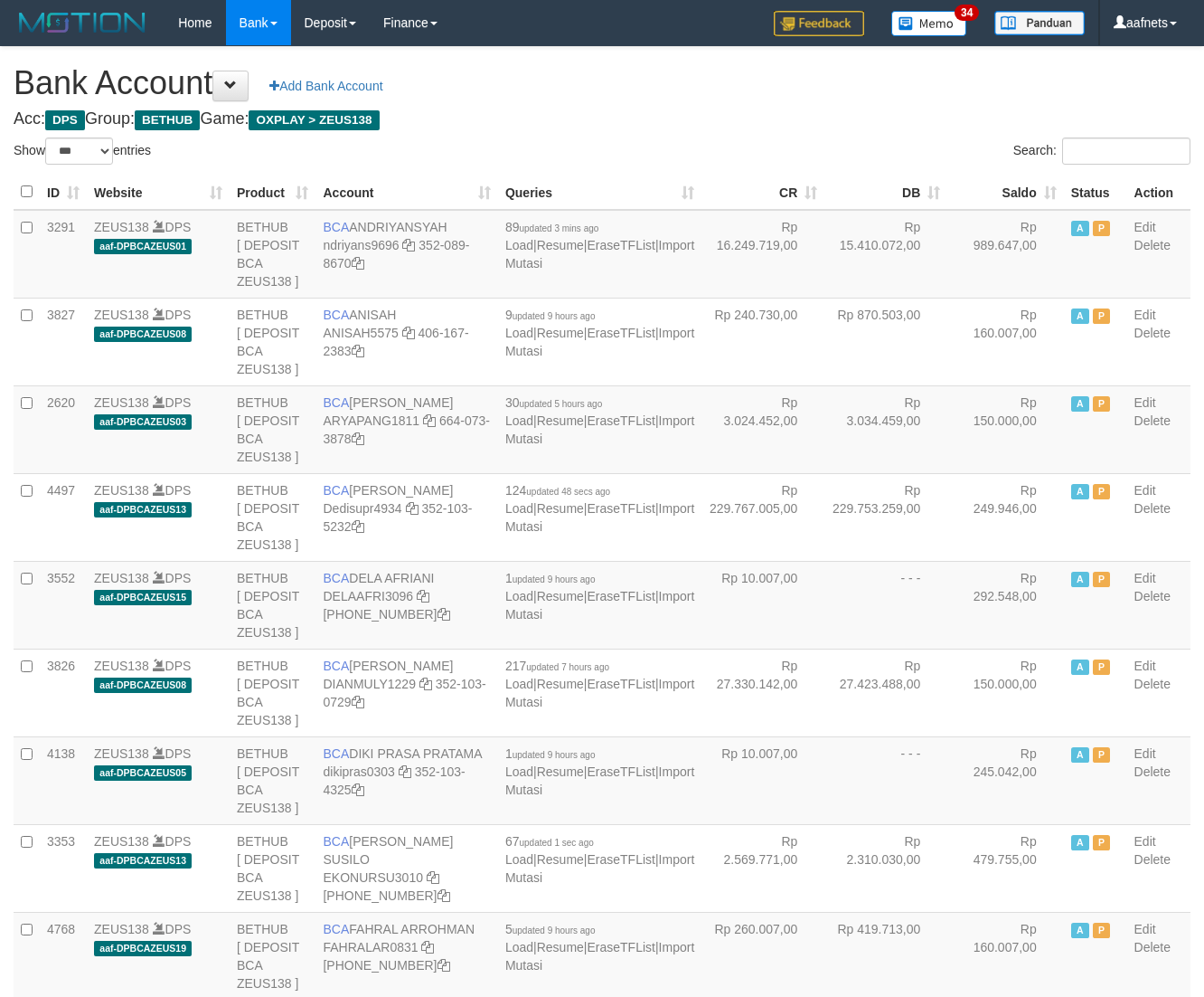  I want to click on a: Copy ARYAPANG1811 to clipboard, so click(429, 421).